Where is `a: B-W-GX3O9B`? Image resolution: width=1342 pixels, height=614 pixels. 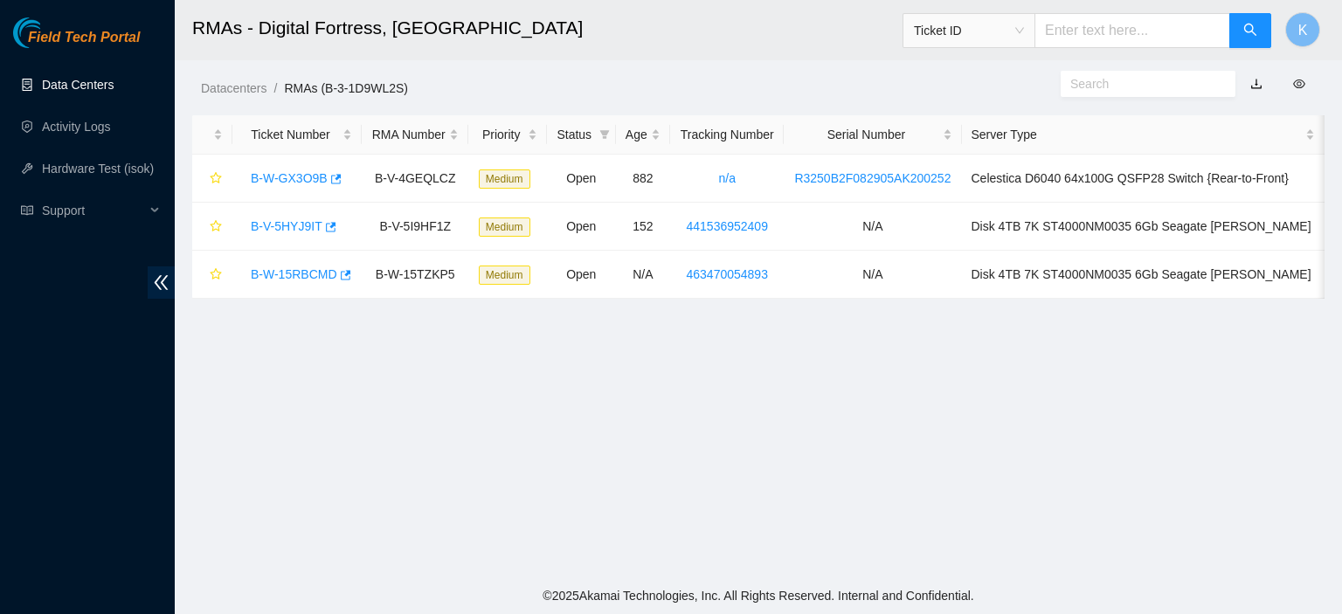 a: B-W-GX3O9B is located at coordinates (289, 178).